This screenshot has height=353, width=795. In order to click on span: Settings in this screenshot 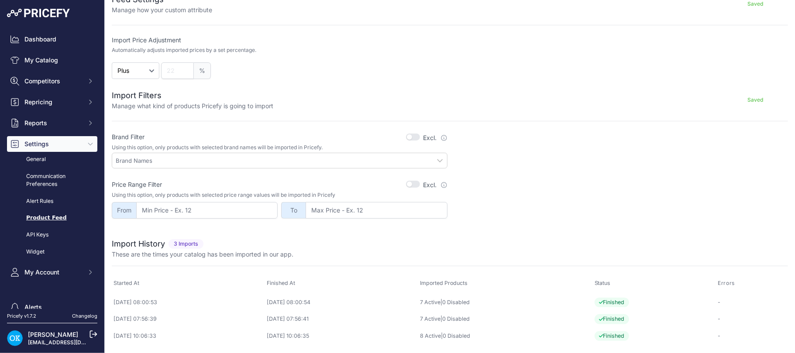, I will do `click(53, 144)`.